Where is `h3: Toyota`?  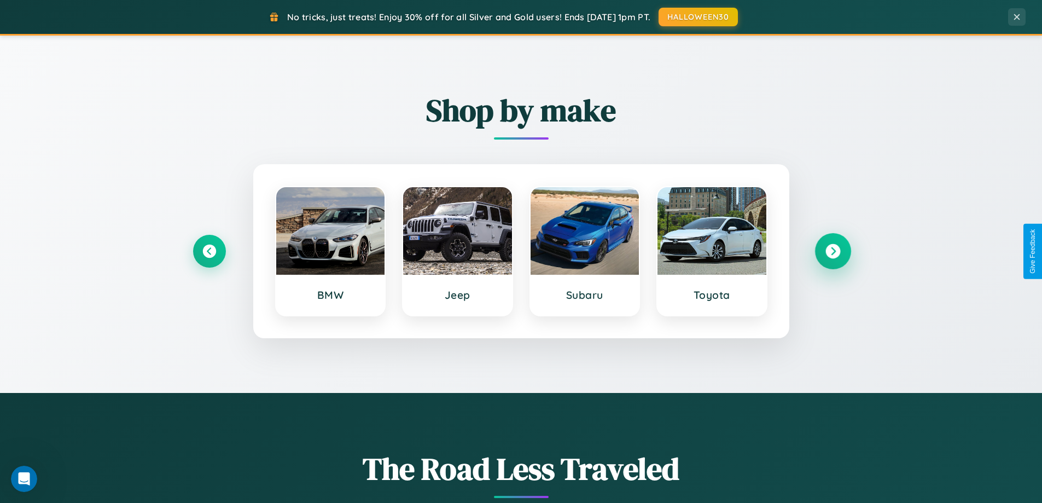 h3: Toyota is located at coordinates (711, 295).